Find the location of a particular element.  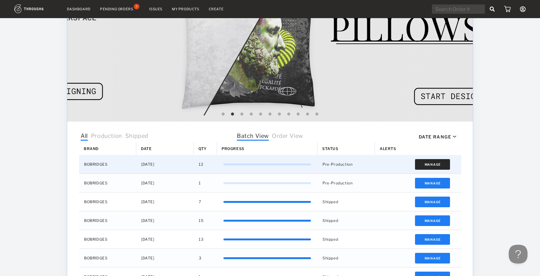

span: 12 is located at coordinates (201, 164).